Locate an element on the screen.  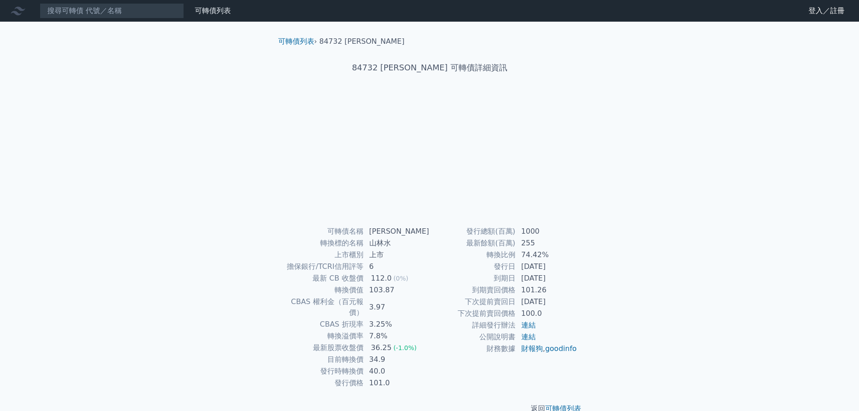
td: 轉換價值 is located at coordinates (323, 290).